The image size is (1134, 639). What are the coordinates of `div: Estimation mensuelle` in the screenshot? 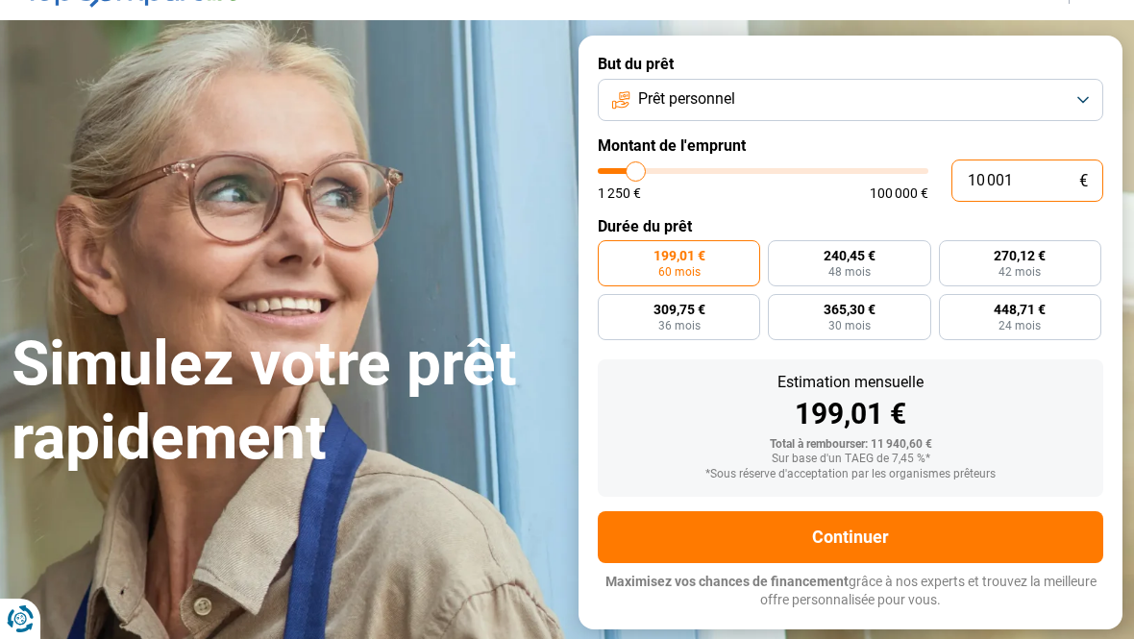 It's located at (851, 383).